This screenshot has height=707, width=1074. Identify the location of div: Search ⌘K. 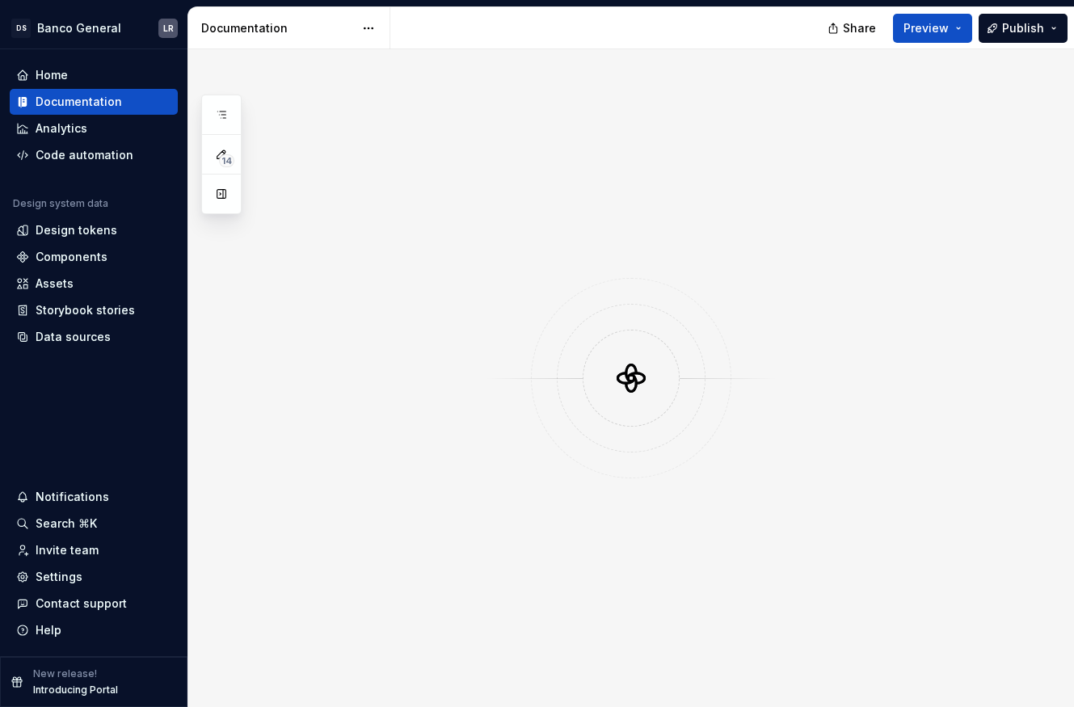
(66, 524).